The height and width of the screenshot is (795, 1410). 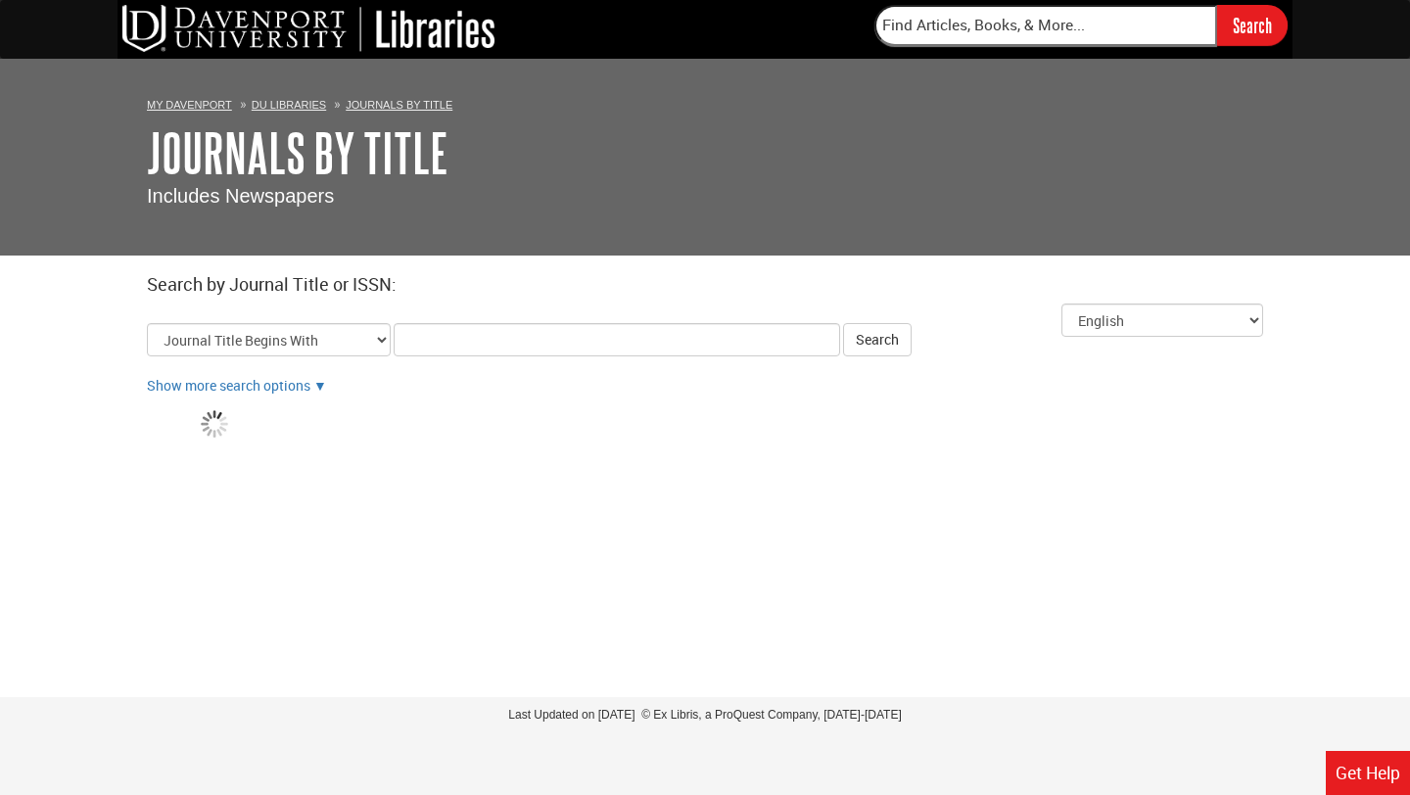 What do you see at coordinates (705, 104) in the screenshot?
I see `ol: Breadcrumbs` at bounding box center [705, 104].